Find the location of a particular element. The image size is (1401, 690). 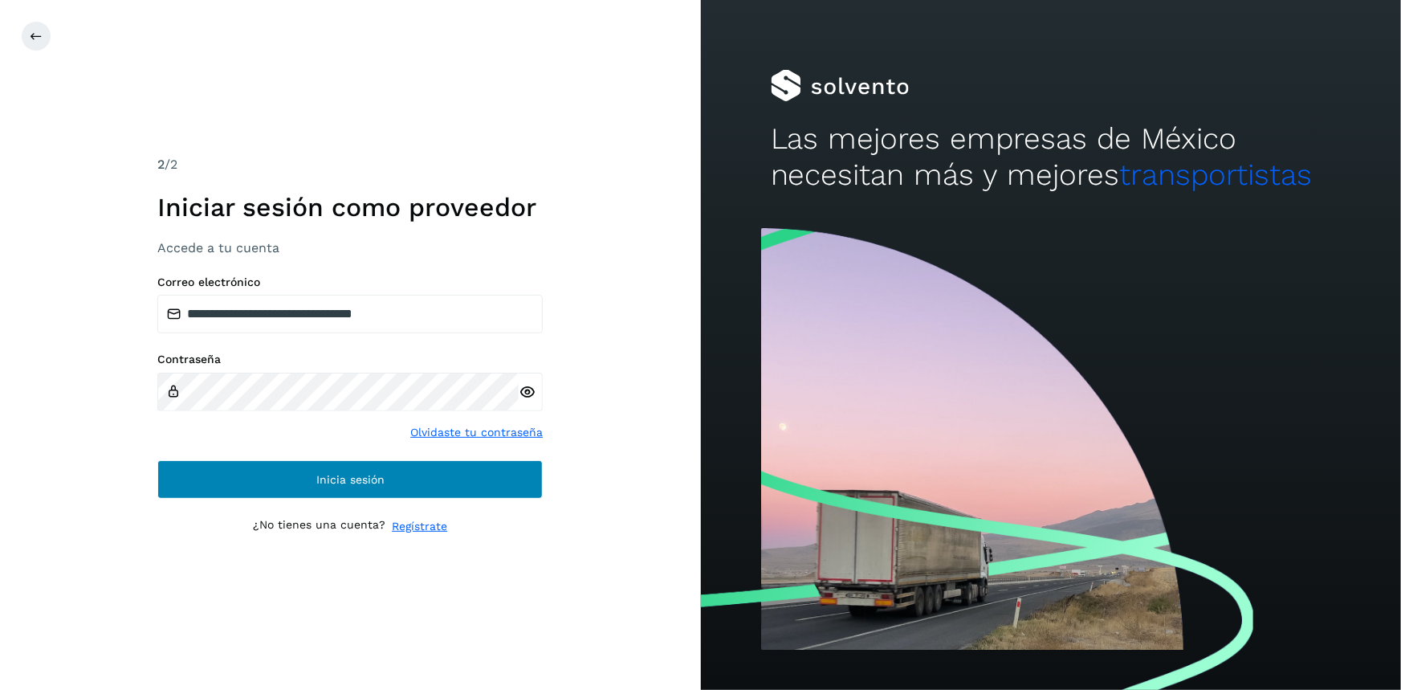

label: Contraseña is located at coordinates (350, 359).